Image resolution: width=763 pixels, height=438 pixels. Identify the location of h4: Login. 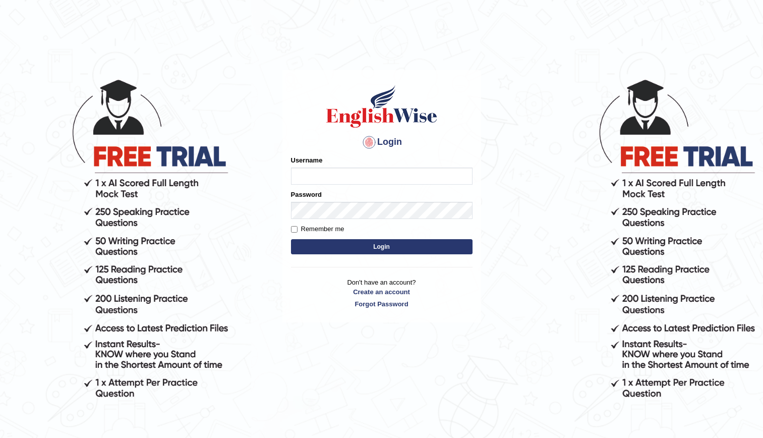
(382, 142).